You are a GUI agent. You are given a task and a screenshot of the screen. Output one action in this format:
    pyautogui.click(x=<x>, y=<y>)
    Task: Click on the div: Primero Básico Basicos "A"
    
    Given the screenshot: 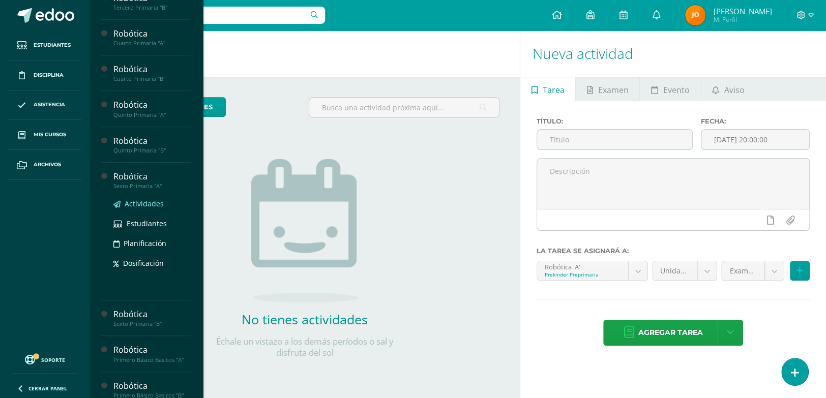 What is the action you would take?
    pyautogui.click(x=152, y=360)
    